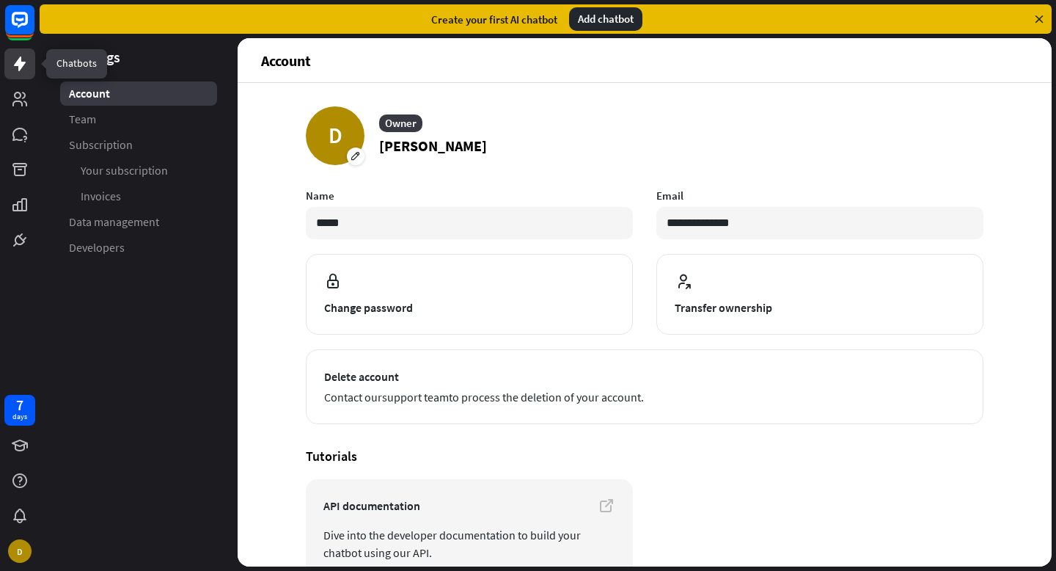  What do you see at coordinates (97, 247) in the screenshot?
I see `span: Developers` at bounding box center [97, 247].